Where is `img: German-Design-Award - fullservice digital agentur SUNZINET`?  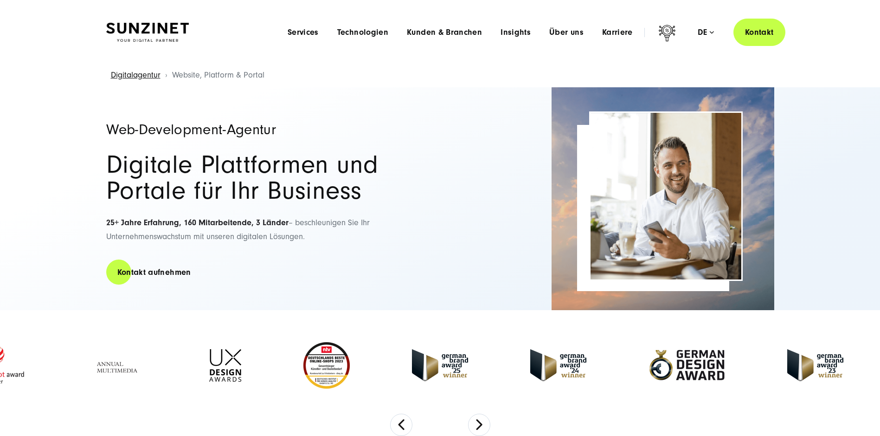
img: German-Design-Award - fullservice digital agentur SUNZINET is located at coordinates (687, 365).